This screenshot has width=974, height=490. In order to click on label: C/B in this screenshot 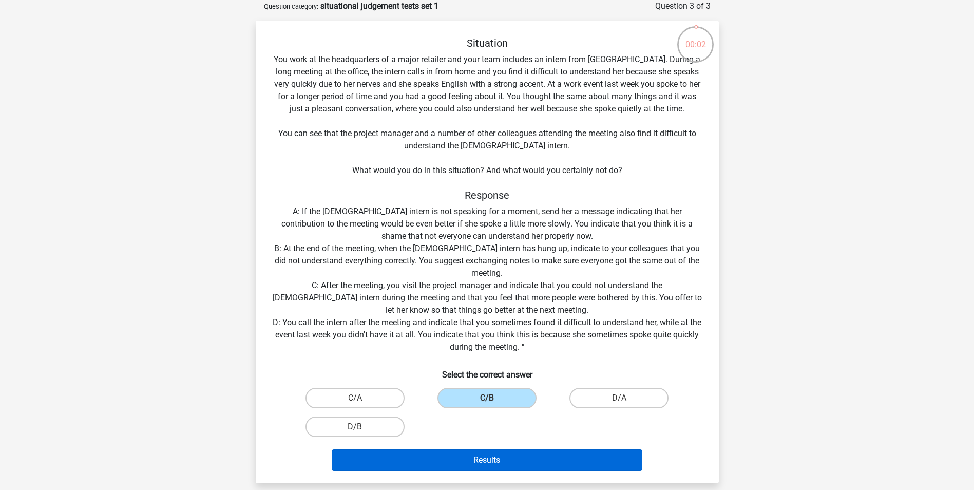, I will do `click(487, 398)`.